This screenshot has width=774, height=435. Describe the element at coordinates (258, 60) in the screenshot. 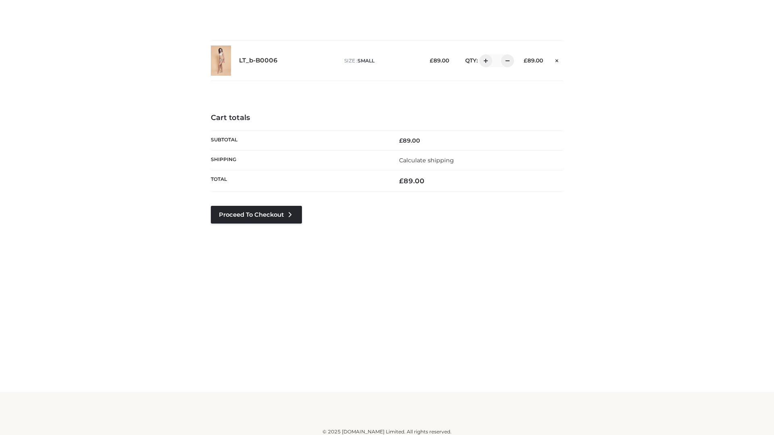

I see `a: LT_b-B0006` at that location.